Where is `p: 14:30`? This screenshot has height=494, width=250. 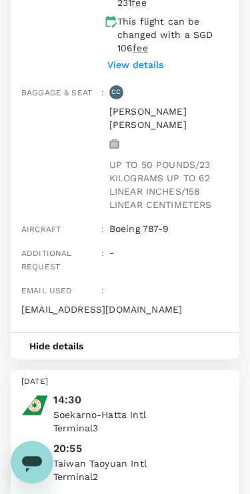
p: 14:30 is located at coordinates (141, 400).